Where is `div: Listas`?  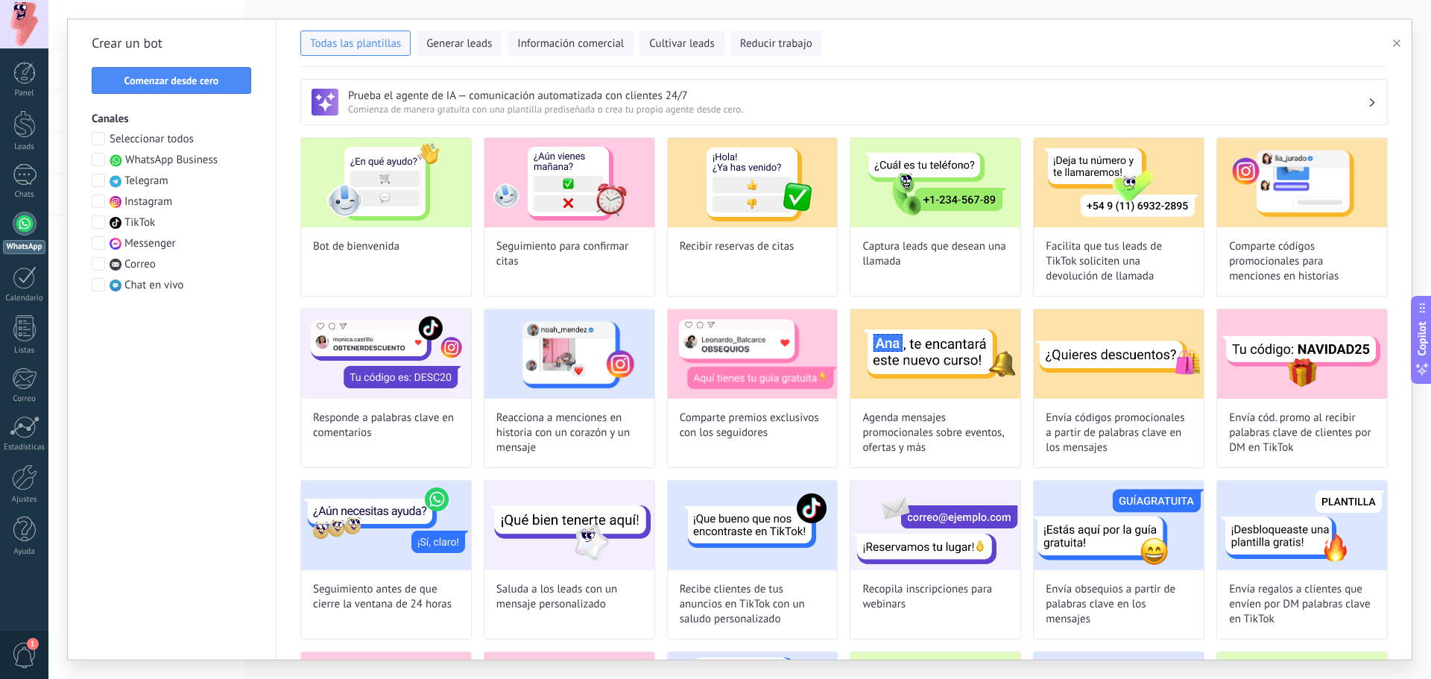
div: Listas is located at coordinates (25, 350).